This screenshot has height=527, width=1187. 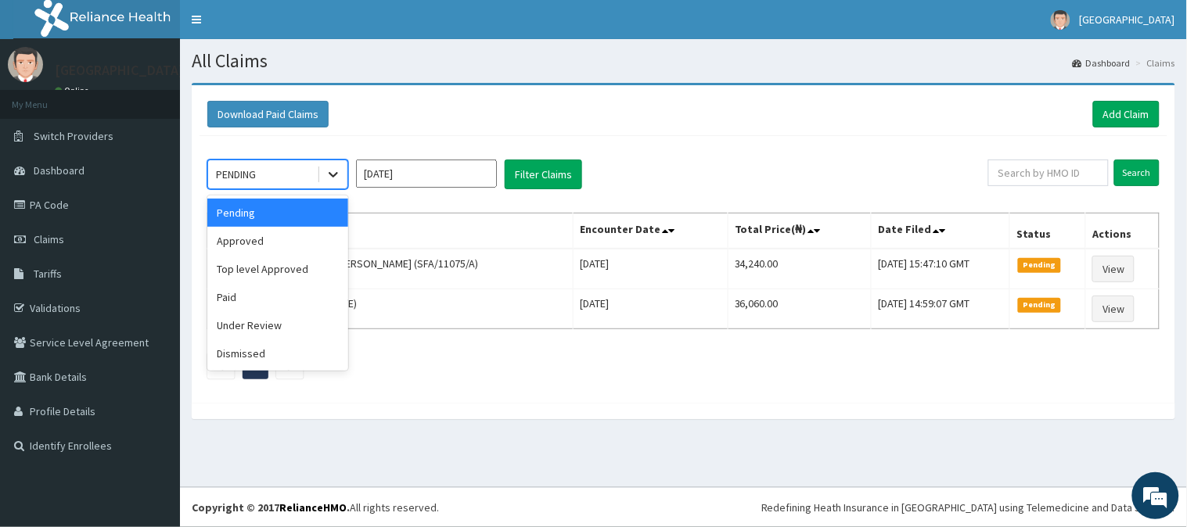 What do you see at coordinates (275, 27) in the screenshot?
I see `div: Minimize live chat window` at bounding box center [275, 27].